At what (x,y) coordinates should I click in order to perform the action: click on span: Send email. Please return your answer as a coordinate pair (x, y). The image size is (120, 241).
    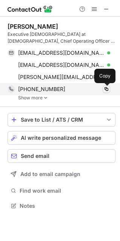
    Looking at the image, I should click on (35, 156).